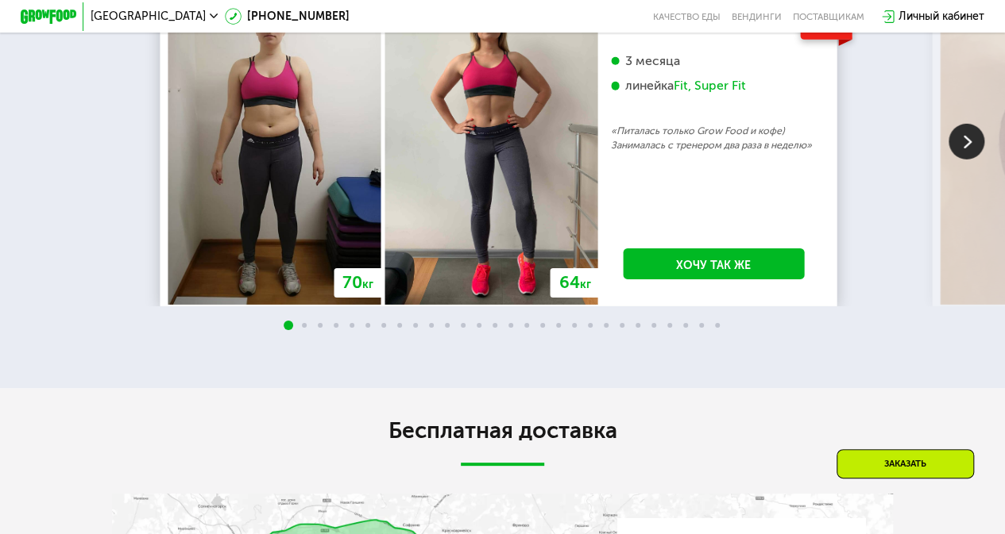 Image resolution: width=1005 pixels, height=534 pixels. I want to click on div: -6, so click(825, 22).